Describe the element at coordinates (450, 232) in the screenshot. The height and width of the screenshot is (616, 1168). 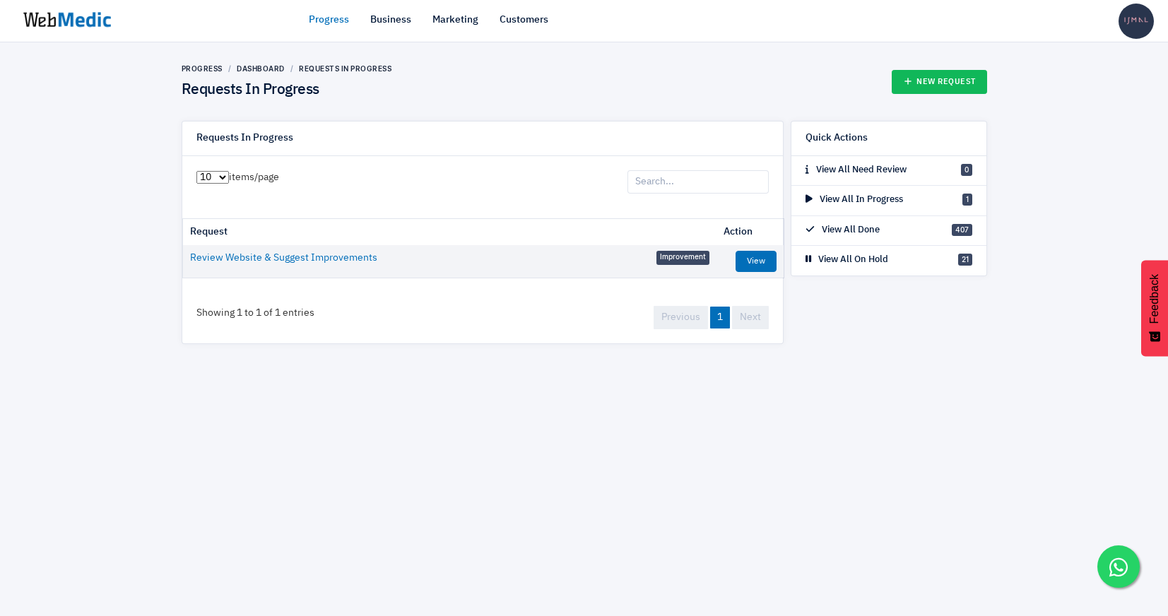
I see `th: Request` at that location.